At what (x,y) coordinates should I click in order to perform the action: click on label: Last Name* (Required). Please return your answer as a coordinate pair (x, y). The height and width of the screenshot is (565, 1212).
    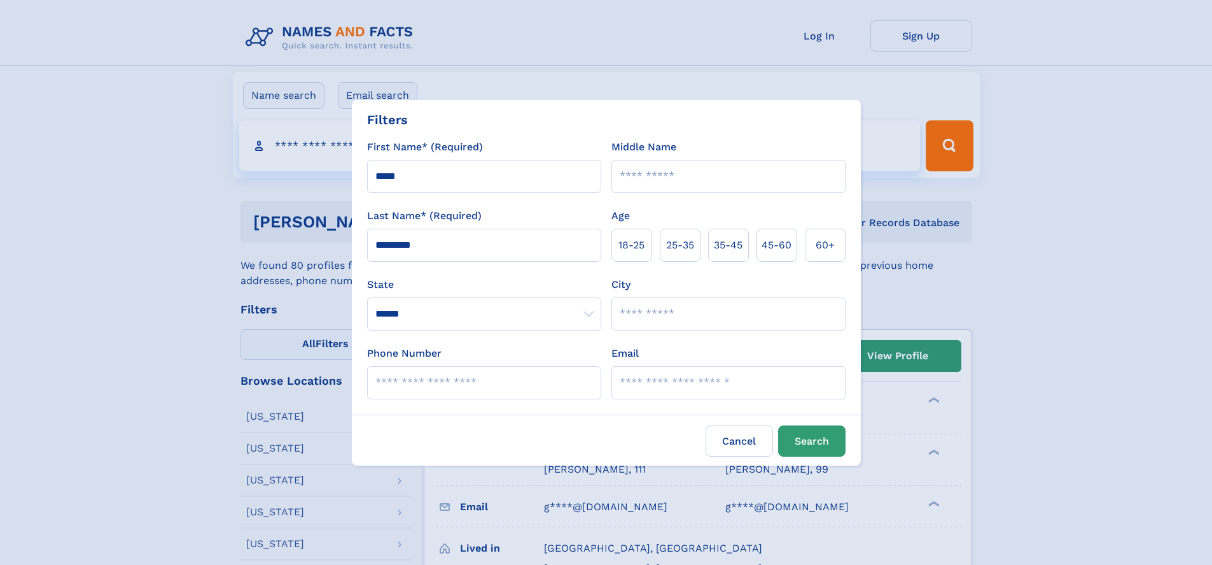
    Looking at the image, I should click on (425, 216).